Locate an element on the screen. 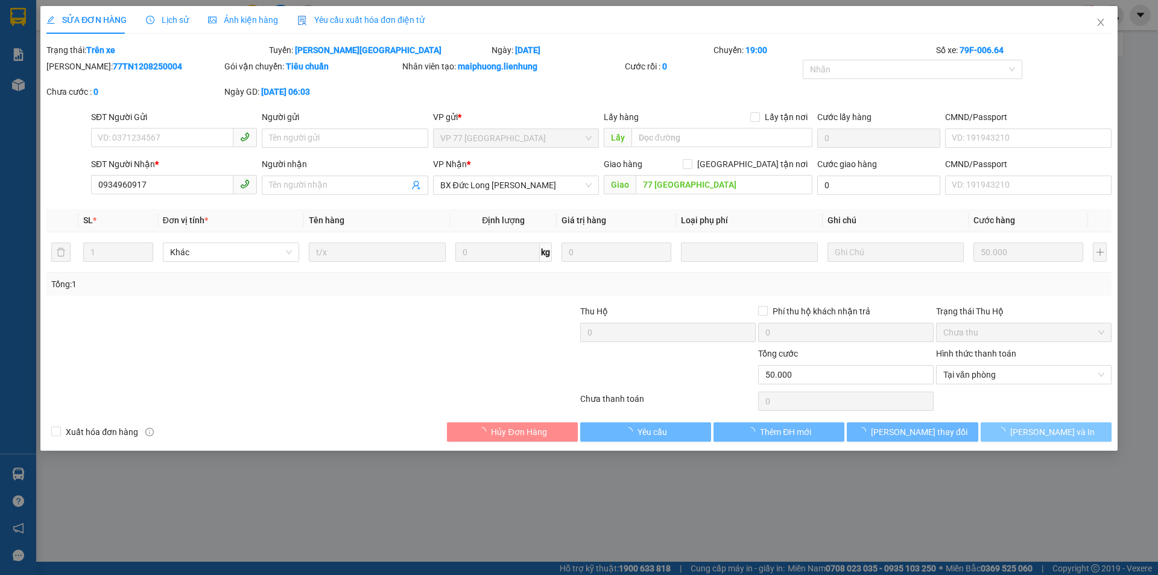  span: user-add is located at coordinates (416, 185).